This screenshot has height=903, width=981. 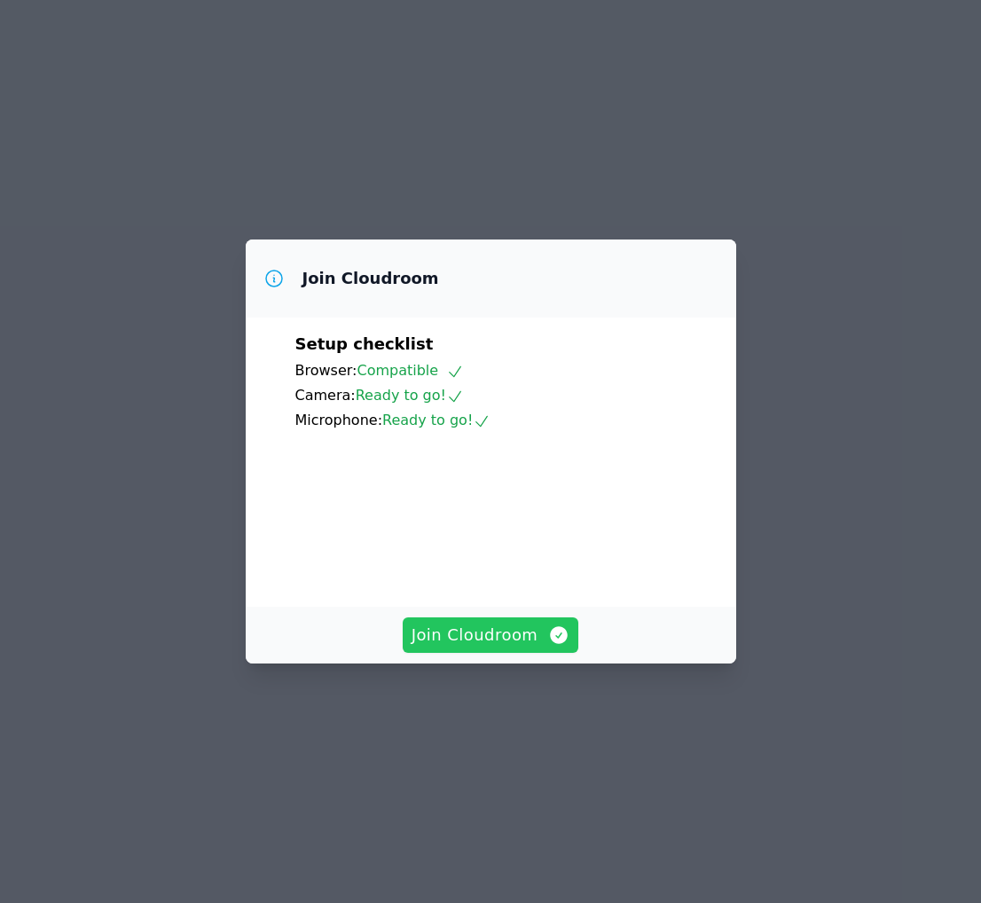 What do you see at coordinates (326, 370) in the screenshot?
I see `span: Browser:` at bounding box center [326, 370].